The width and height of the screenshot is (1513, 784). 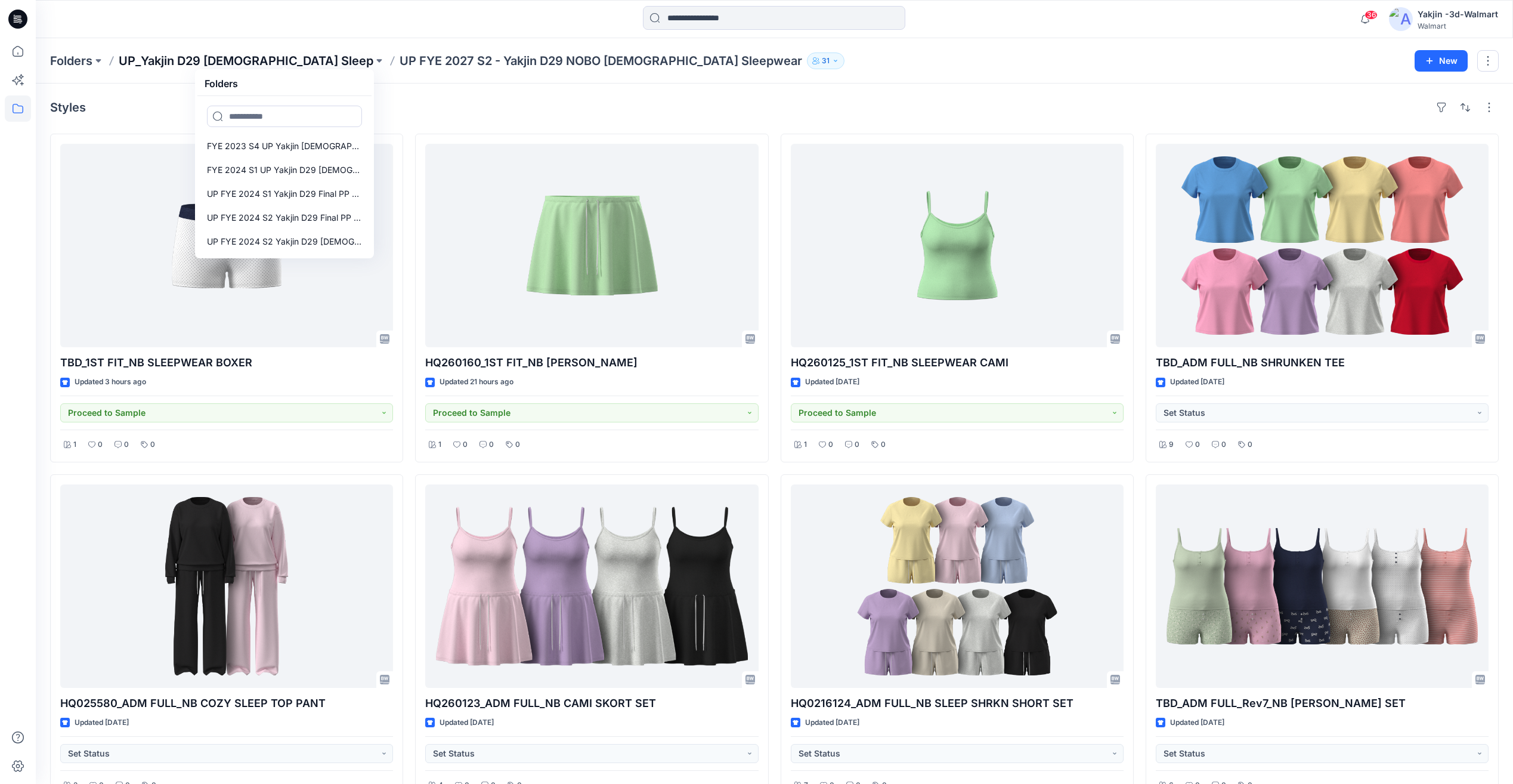 I want to click on a: HQ260160_1ST FIT_NB TERRY SKORT, so click(x=591, y=245).